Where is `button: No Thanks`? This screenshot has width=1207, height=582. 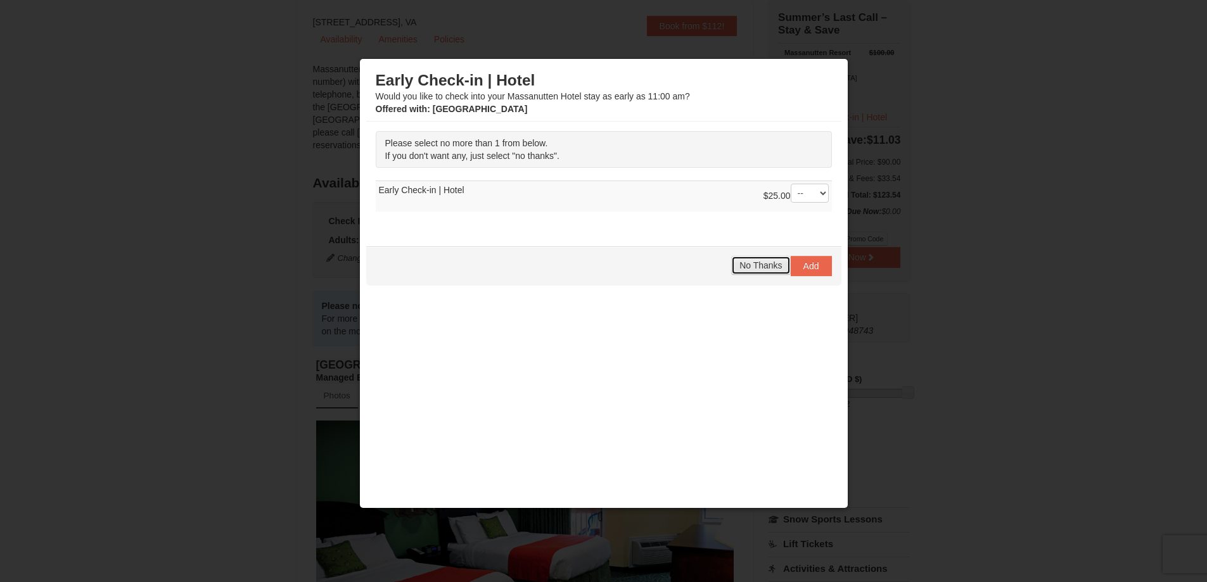 button: No Thanks is located at coordinates (760, 265).